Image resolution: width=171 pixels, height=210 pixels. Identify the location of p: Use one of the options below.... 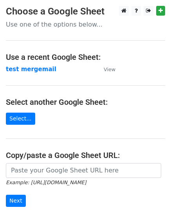
(85, 24).